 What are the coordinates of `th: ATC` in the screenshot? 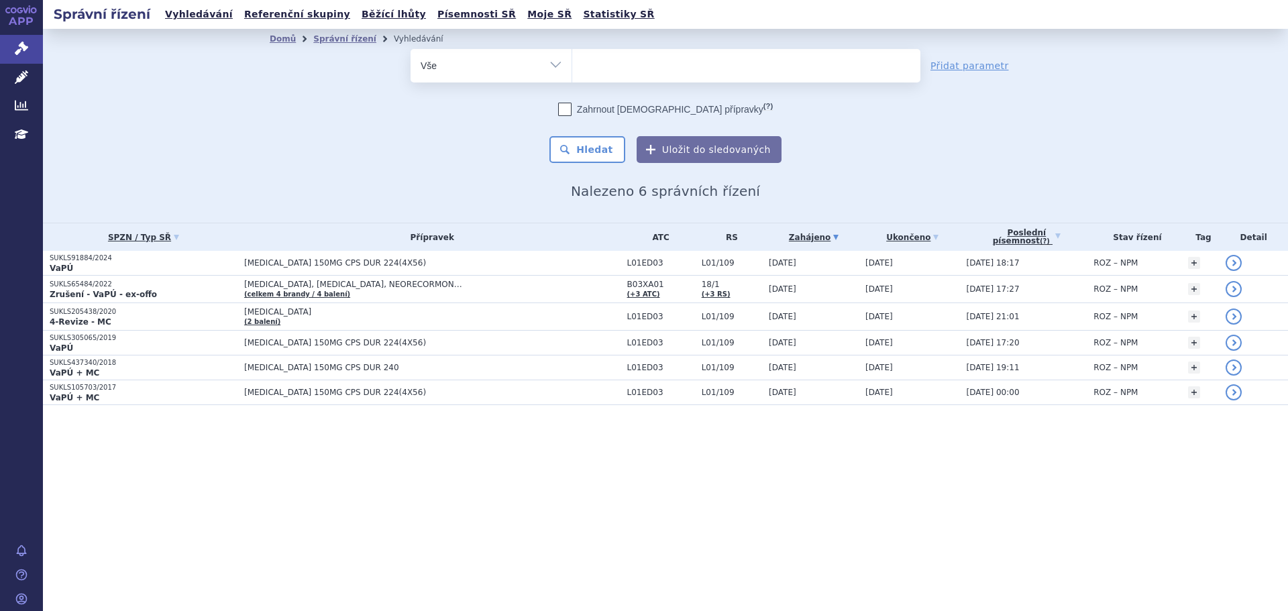 It's located at (658, 237).